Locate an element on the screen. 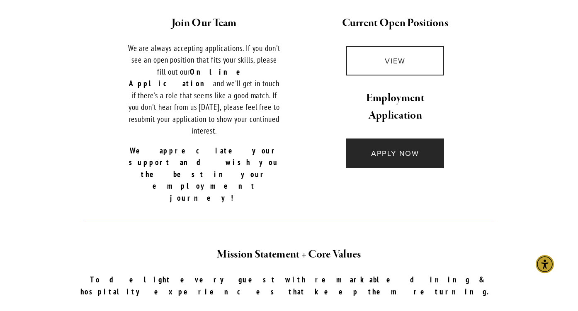  strong: Employment Application is located at coordinates (396, 107).